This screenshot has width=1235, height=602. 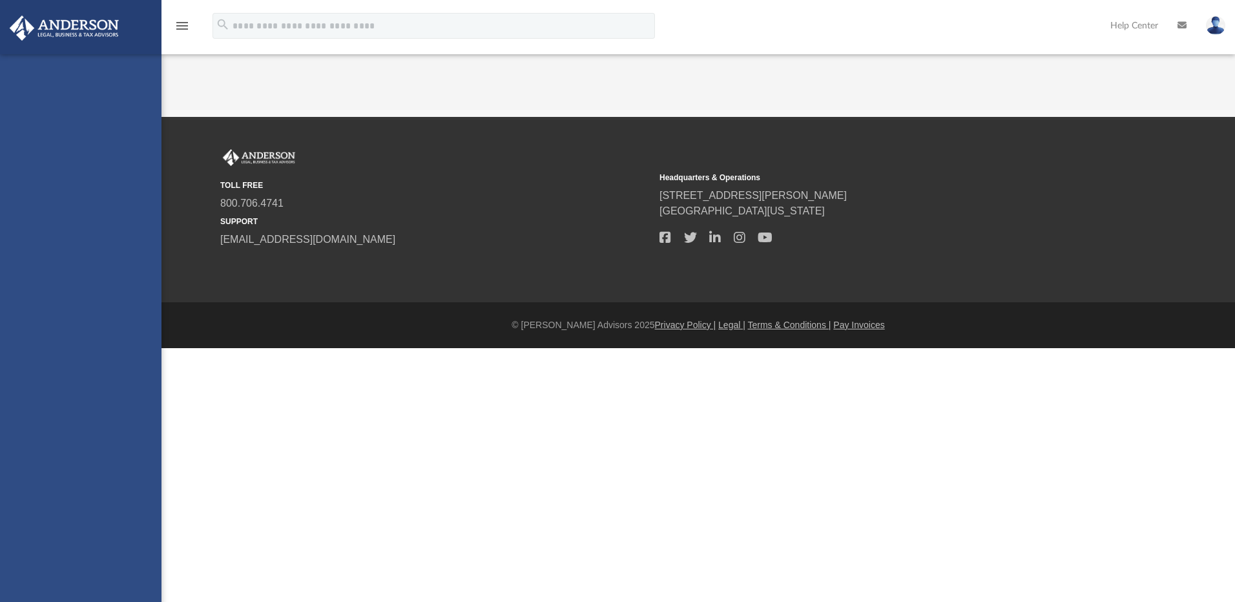 What do you see at coordinates (223, 25) in the screenshot?
I see `i: search` at bounding box center [223, 25].